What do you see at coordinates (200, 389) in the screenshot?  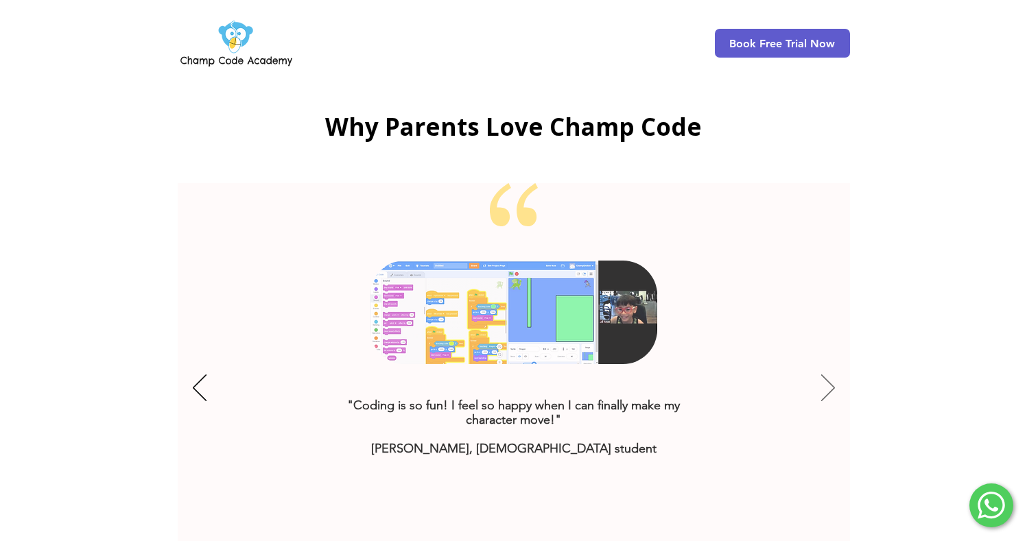 I see `button: Previous` at bounding box center [200, 389].